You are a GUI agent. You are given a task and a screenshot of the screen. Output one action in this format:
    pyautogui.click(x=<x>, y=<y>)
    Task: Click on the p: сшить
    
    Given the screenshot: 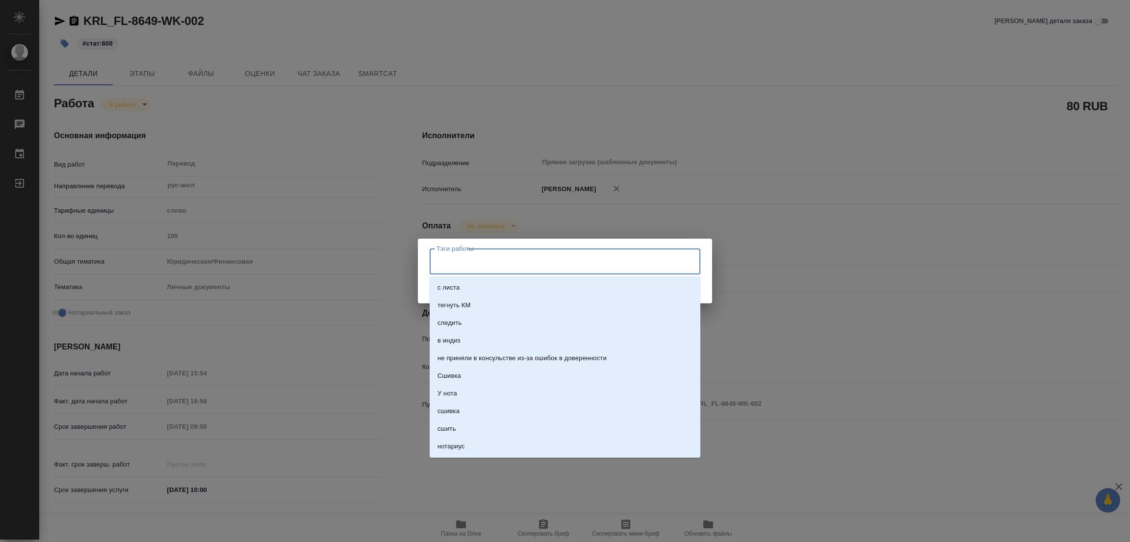 What is the action you would take?
    pyautogui.click(x=447, y=429)
    